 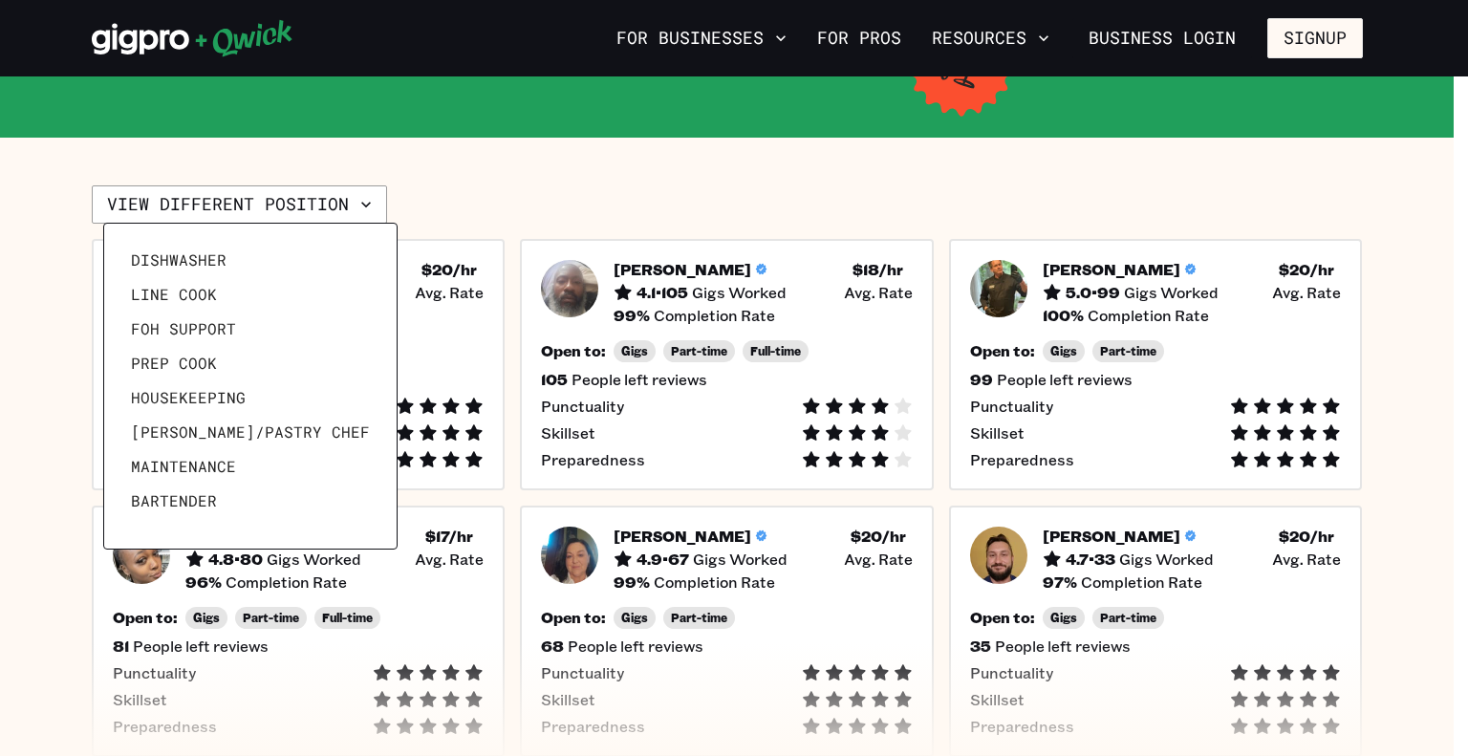 I want to click on span: Prep Cook, so click(x=174, y=363).